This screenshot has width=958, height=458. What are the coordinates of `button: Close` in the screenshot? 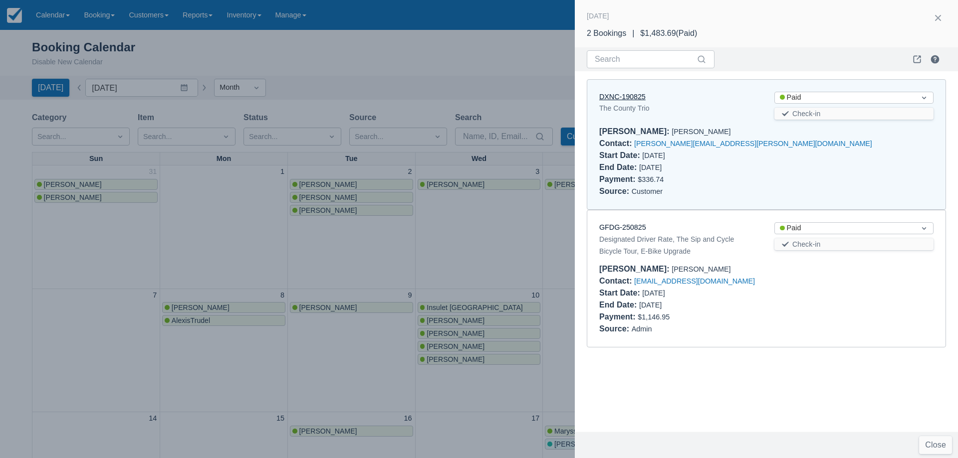 It's located at (935, 445).